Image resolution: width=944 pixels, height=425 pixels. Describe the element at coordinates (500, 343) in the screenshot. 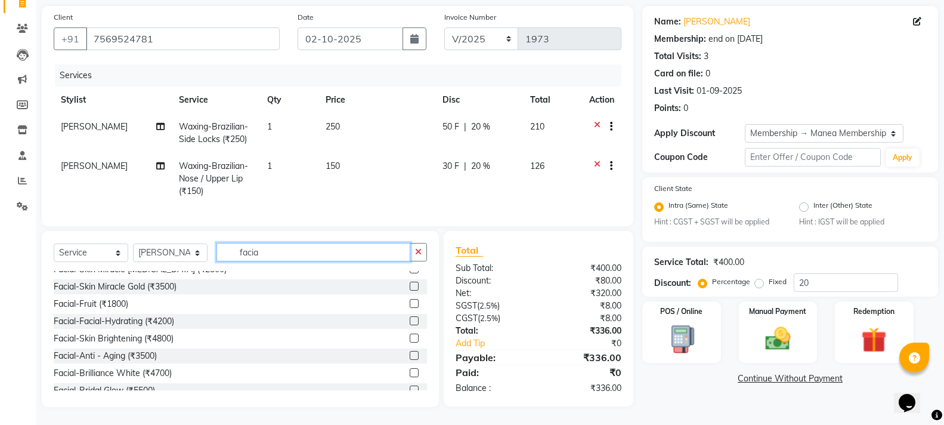

I see `a: Add Tip` at that location.